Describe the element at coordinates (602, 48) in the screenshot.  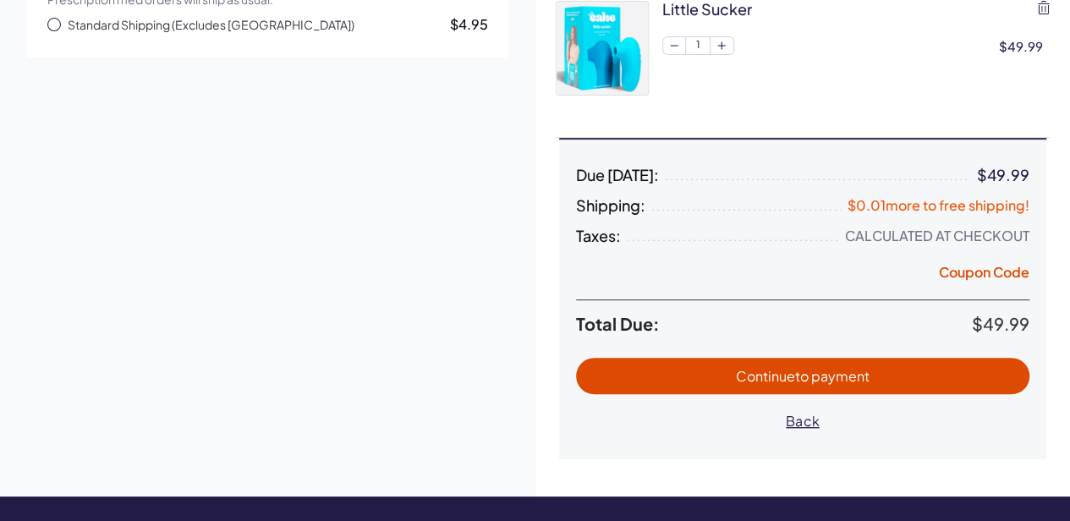
I see `img: toy_ecomm_refreshArtboard_8_90c32ee8-bbc6-4063-89da-d7baee7f9c4a.jpg` at that location.